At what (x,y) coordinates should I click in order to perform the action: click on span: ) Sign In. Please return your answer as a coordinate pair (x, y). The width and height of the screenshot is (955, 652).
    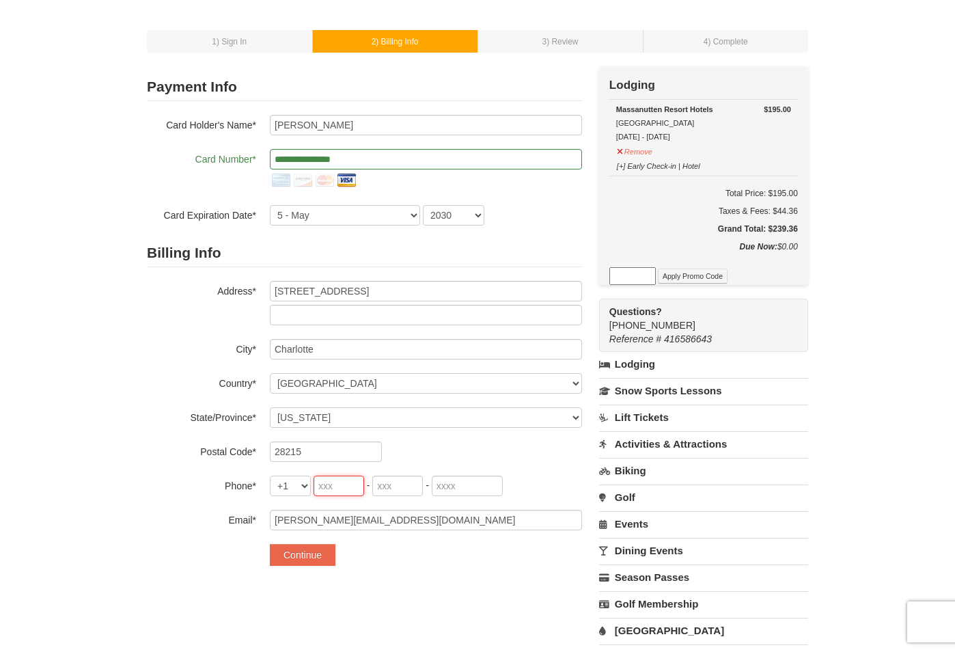
    Looking at the image, I should click on (232, 42).